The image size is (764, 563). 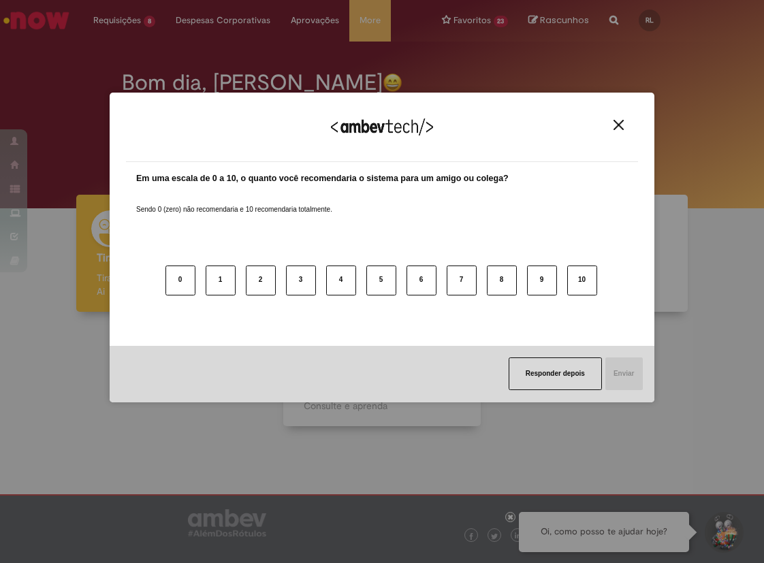 What do you see at coordinates (502, 281) in the screenshot?
I see `button: 8` at bounding box center [502, 281].